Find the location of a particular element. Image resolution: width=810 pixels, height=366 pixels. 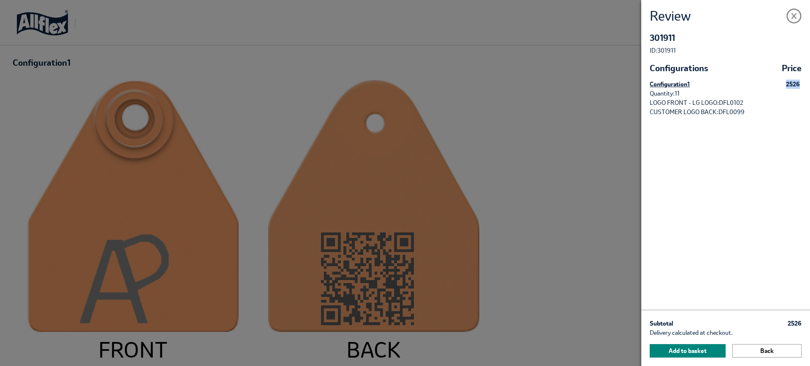

span: 2526 is located at coordinates (794, 324).